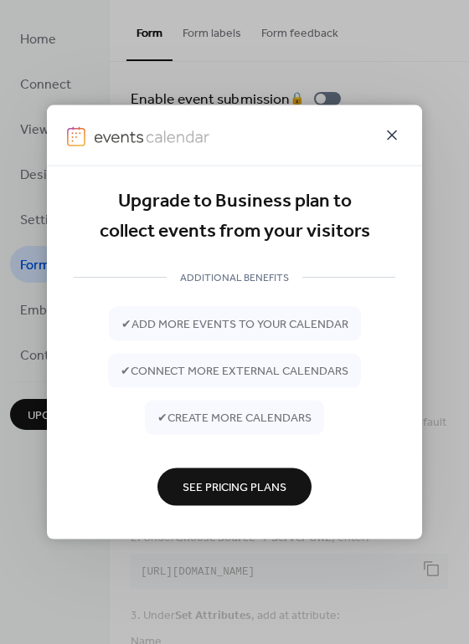  Describe the element at coordinates (234, 371) in the screenshot. I see `span: ✔ connect more external calendars` at that location.